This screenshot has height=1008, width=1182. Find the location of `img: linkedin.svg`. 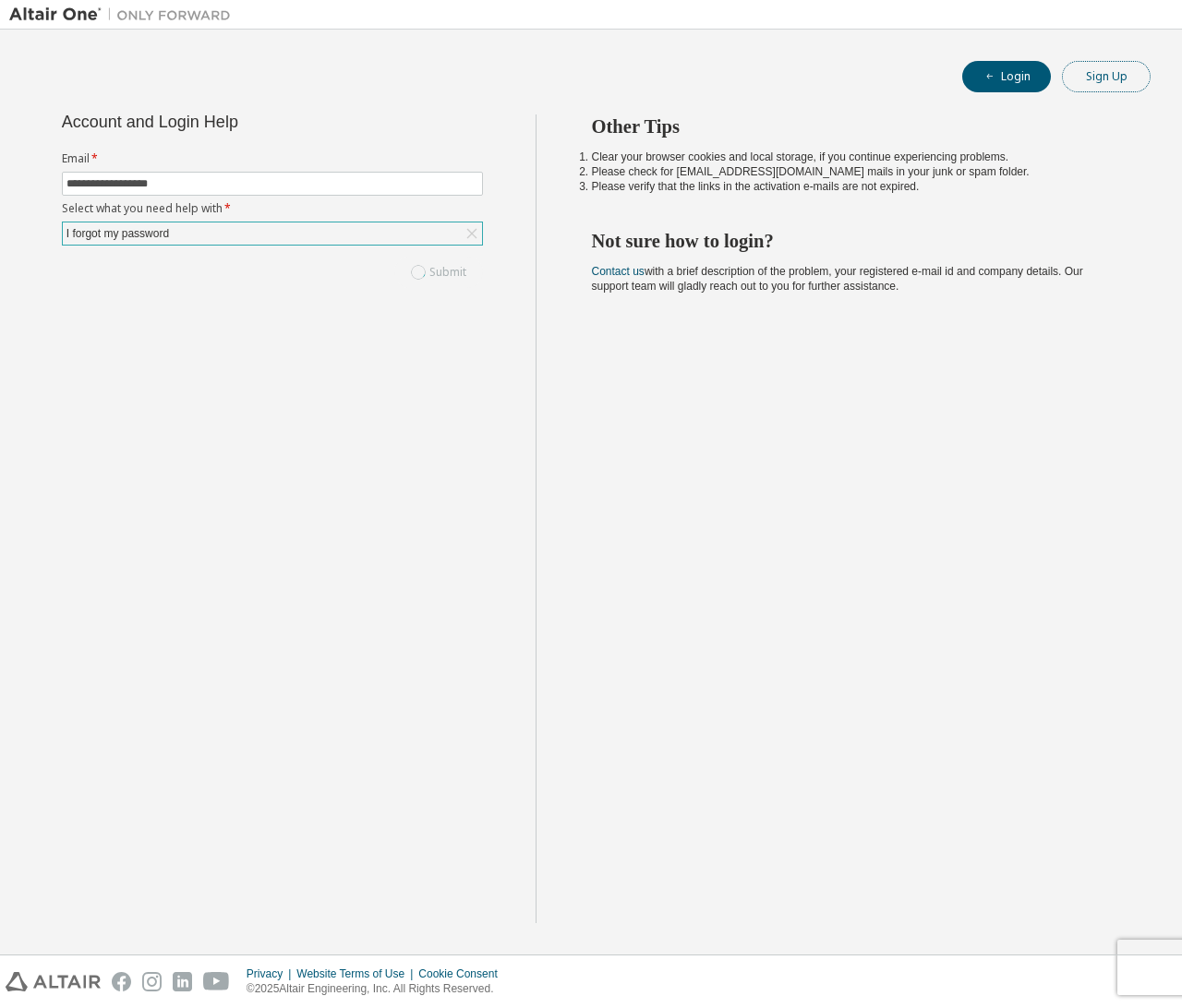

img: linkedin.svg is located at coordinates (182, 981).